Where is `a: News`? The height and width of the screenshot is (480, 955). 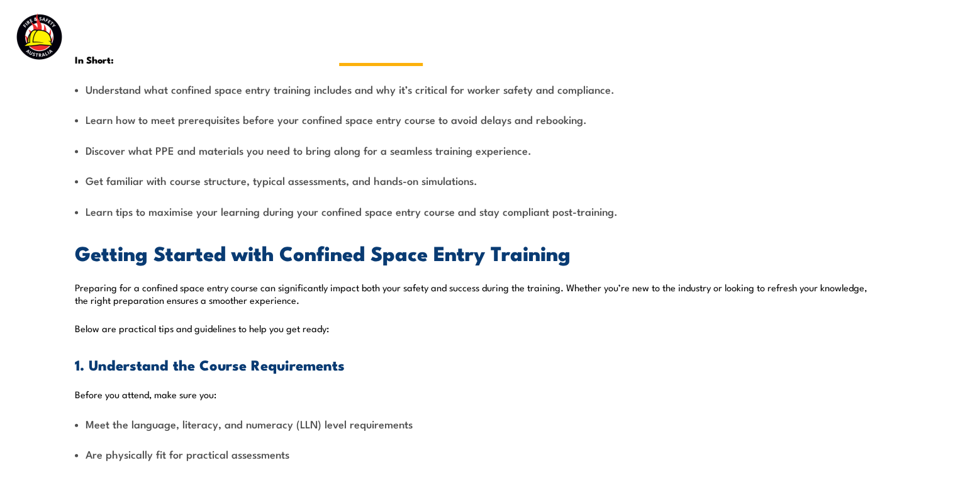 a: News is located at coordinates (716, 38).